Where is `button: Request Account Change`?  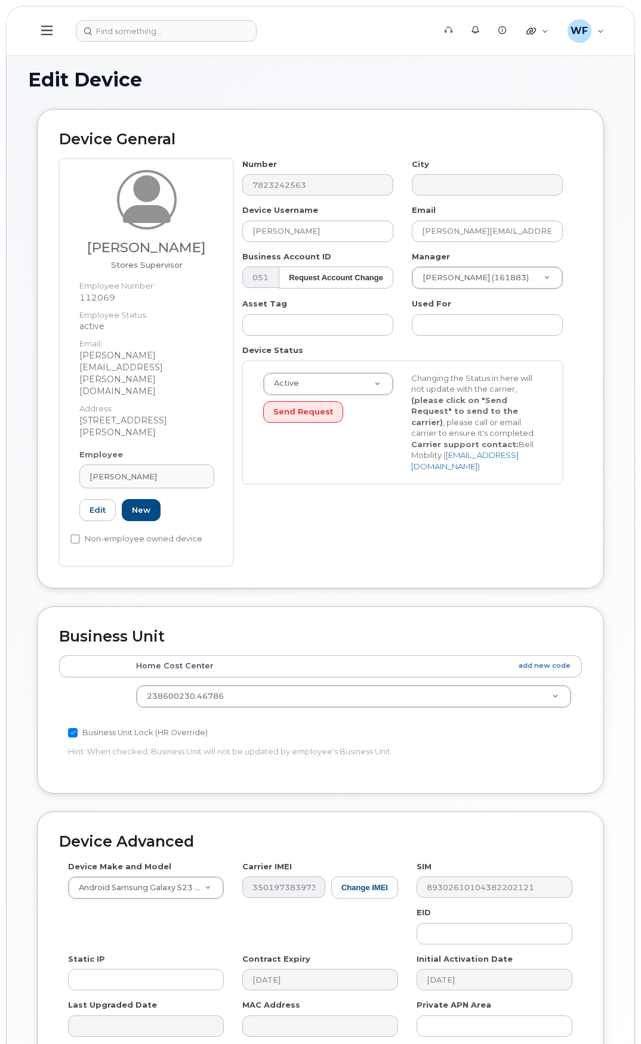 button: Request Account Change is located at coordinates (336, 277).